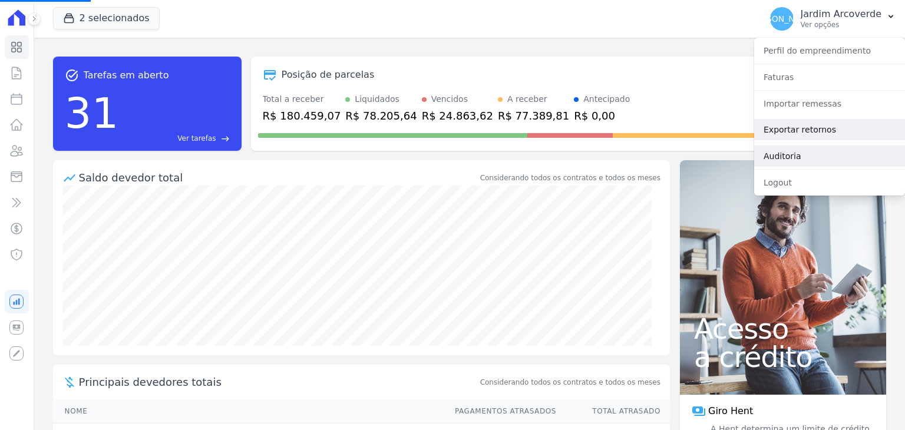  Describe the element at coordinates (830, 130) in the screenshot. I see `a: Exportar retornos` at that location.